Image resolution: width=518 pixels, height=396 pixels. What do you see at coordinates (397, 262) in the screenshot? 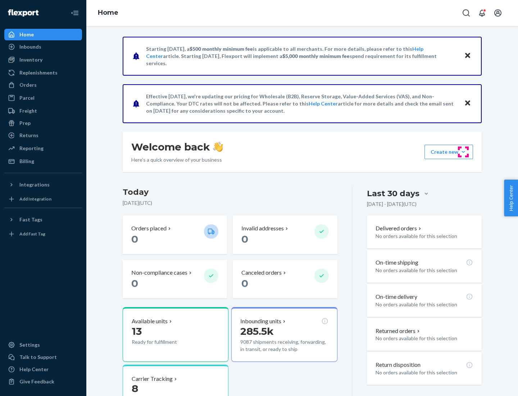
I see `p: On-time shipping` at bounding box center [397, 262].